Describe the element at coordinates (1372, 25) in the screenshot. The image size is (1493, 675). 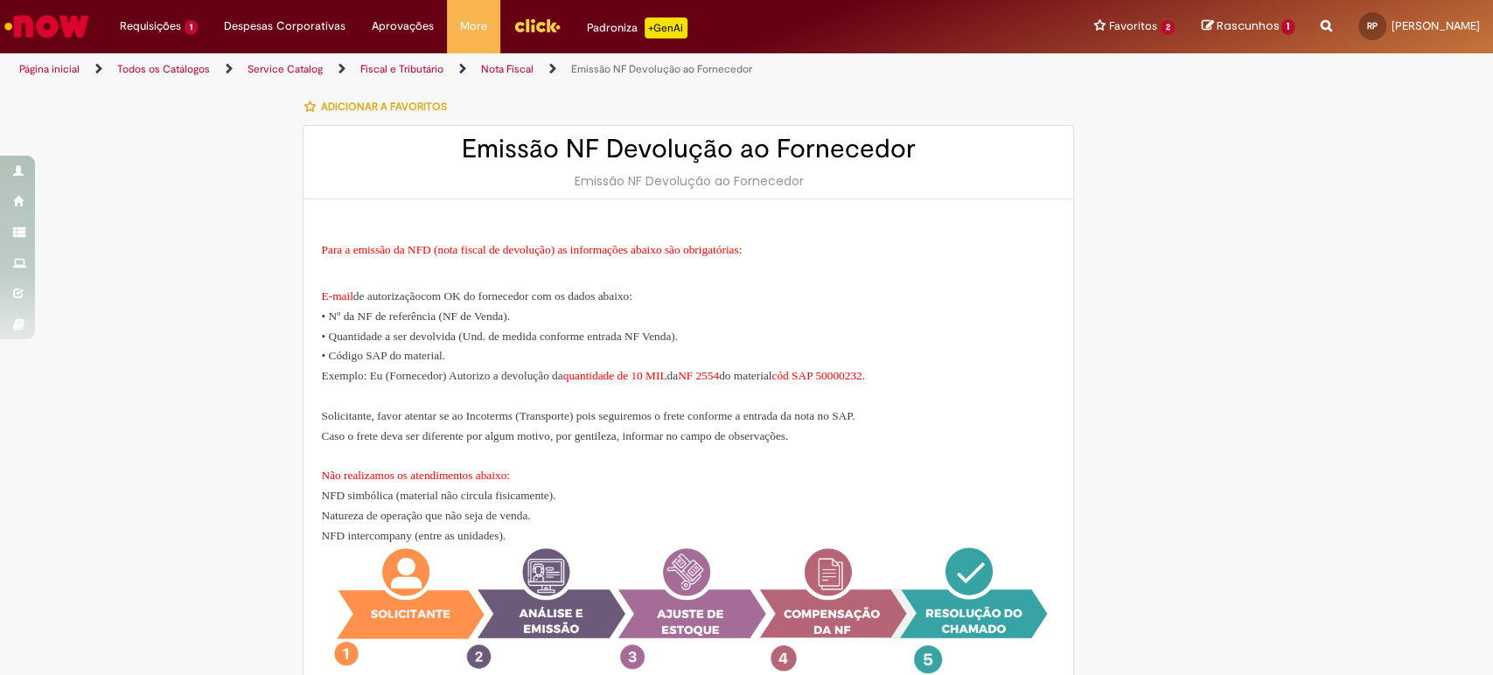
I see `span: RP` at that location.